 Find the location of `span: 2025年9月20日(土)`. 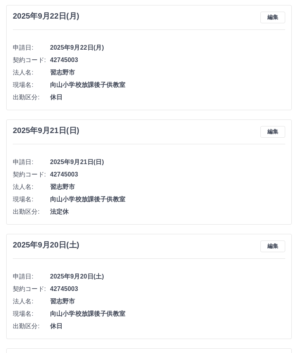

span: 2025年9月20日(土) is located at coordinates (168, 277).